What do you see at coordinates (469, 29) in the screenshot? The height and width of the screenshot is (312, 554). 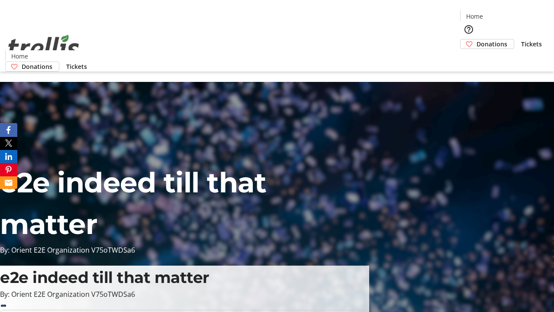 I see `button: Help` at bounding box center [469, 29].